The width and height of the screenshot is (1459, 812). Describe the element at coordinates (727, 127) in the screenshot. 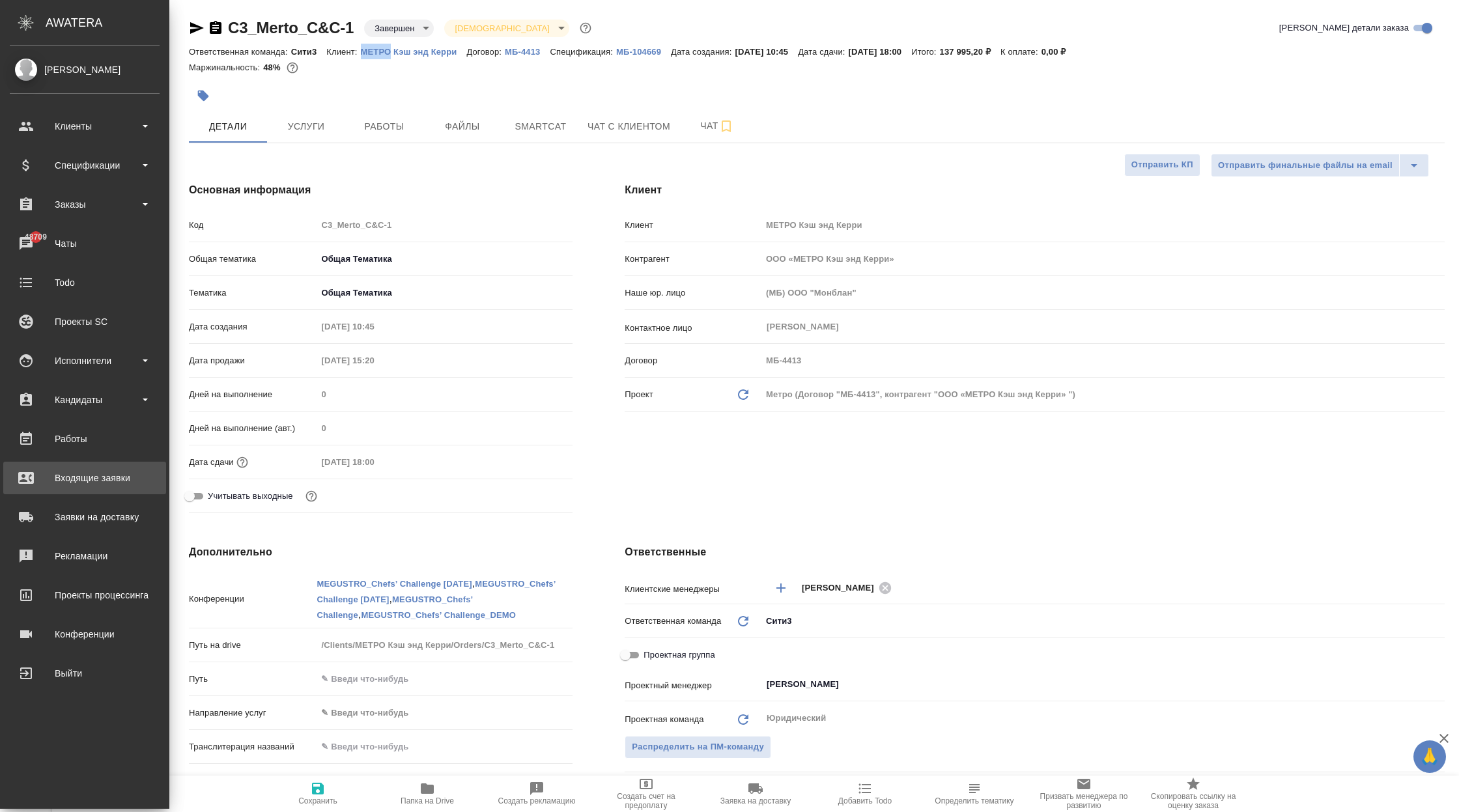

I see `svg: Подписаться` at that location.